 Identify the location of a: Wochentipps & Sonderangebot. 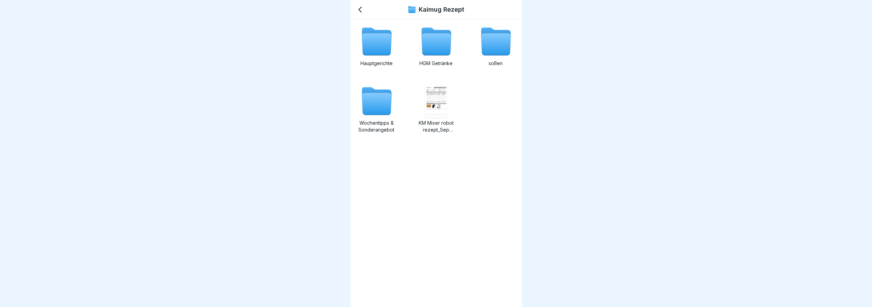
(377, 109).